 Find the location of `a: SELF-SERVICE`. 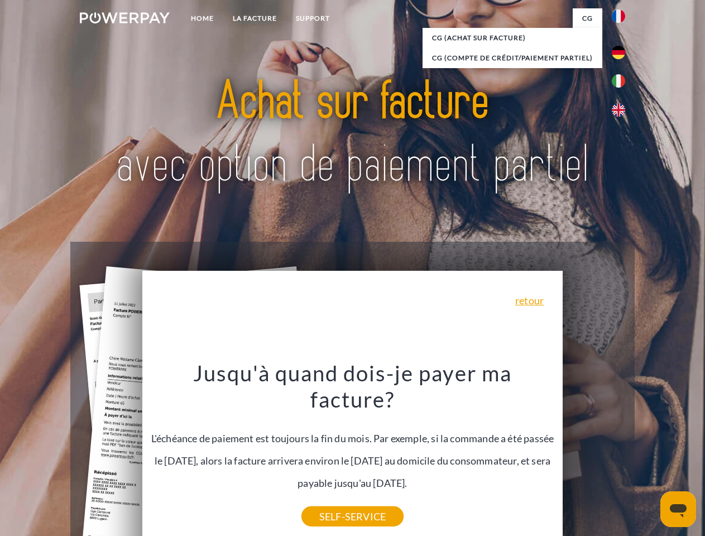

a: SELF-SERVICE is located at coordinates (352, 516).